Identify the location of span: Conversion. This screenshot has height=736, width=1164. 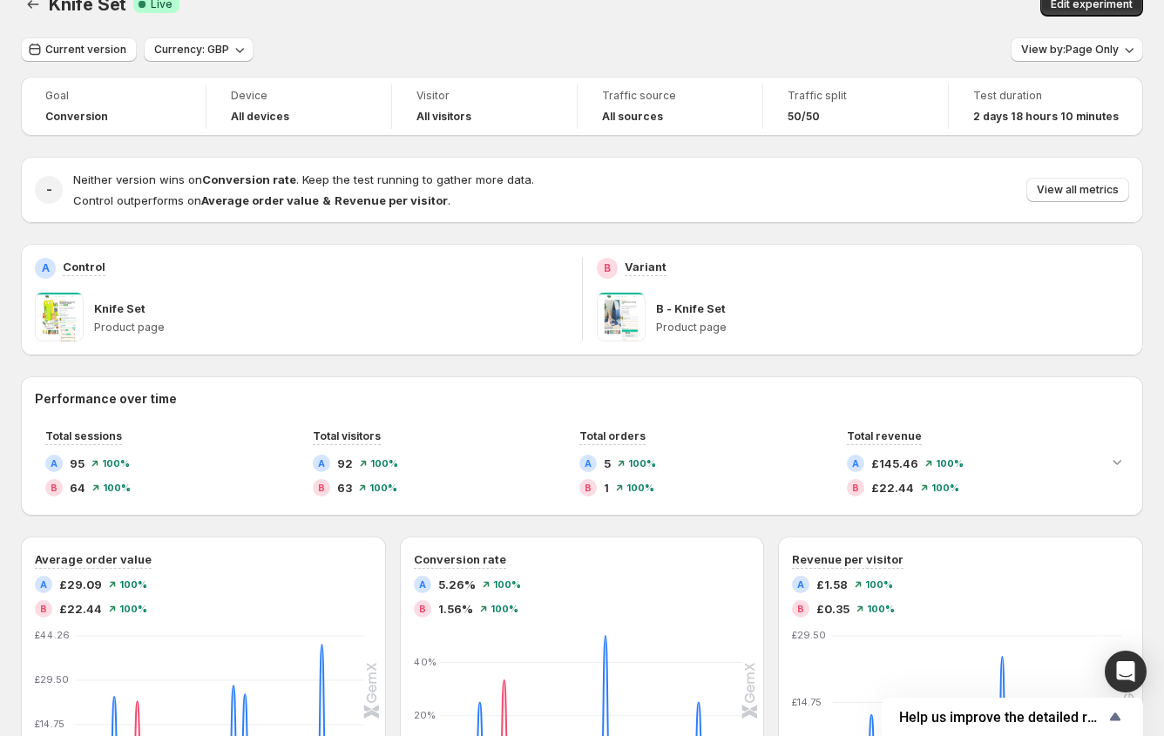
(77, 117).